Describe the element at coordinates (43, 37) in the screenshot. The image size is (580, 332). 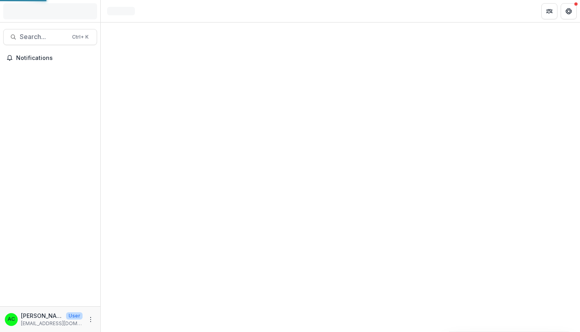
I see `span: Search...` at that location.